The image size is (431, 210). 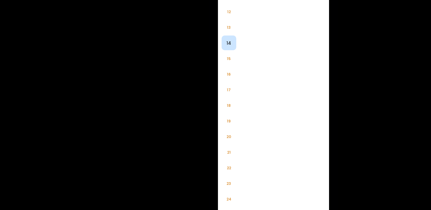 What do you see at coordinates (229, 90) in the screenshot?
I see `li: 17` at bounding box center [229, 90].